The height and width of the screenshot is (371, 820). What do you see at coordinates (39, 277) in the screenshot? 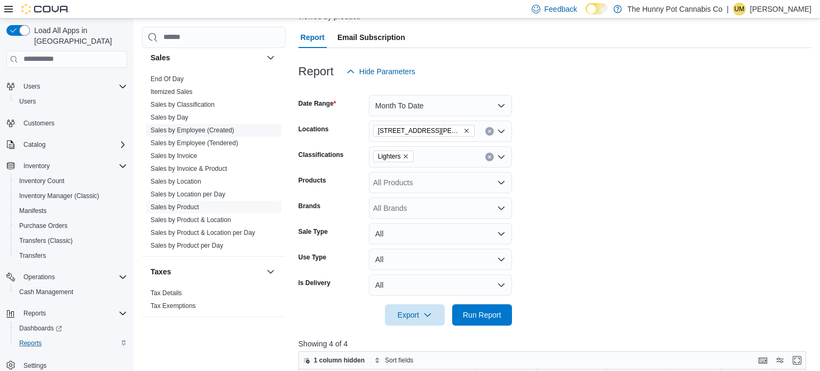
I see `span: Operations` at bounding box center [39, 277].